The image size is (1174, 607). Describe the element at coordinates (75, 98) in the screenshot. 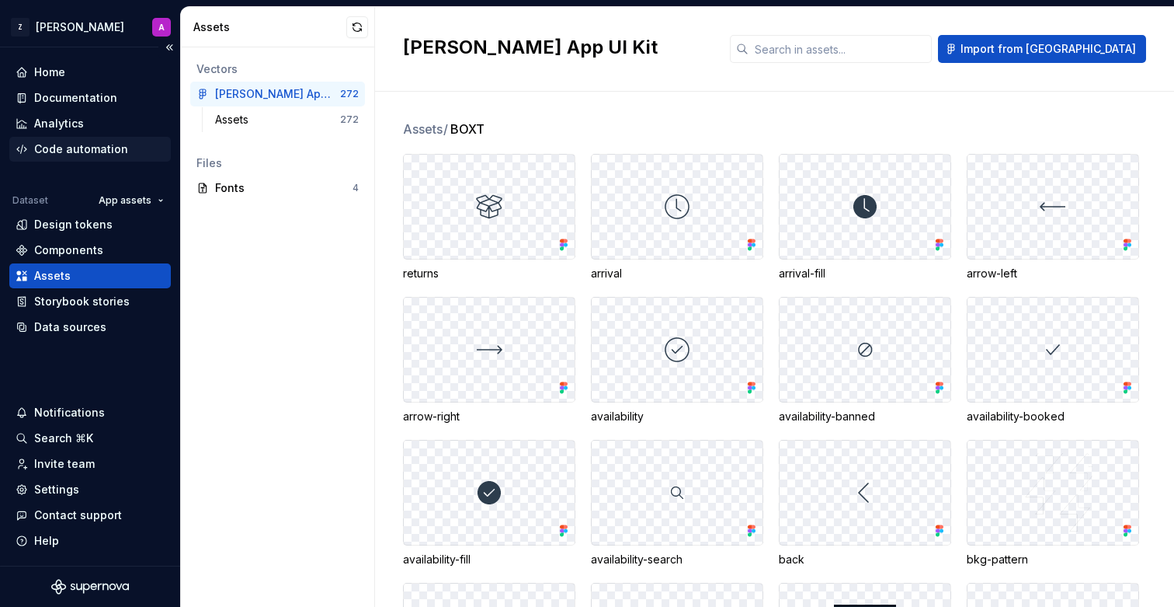

I see `div: Documentation` at that location.